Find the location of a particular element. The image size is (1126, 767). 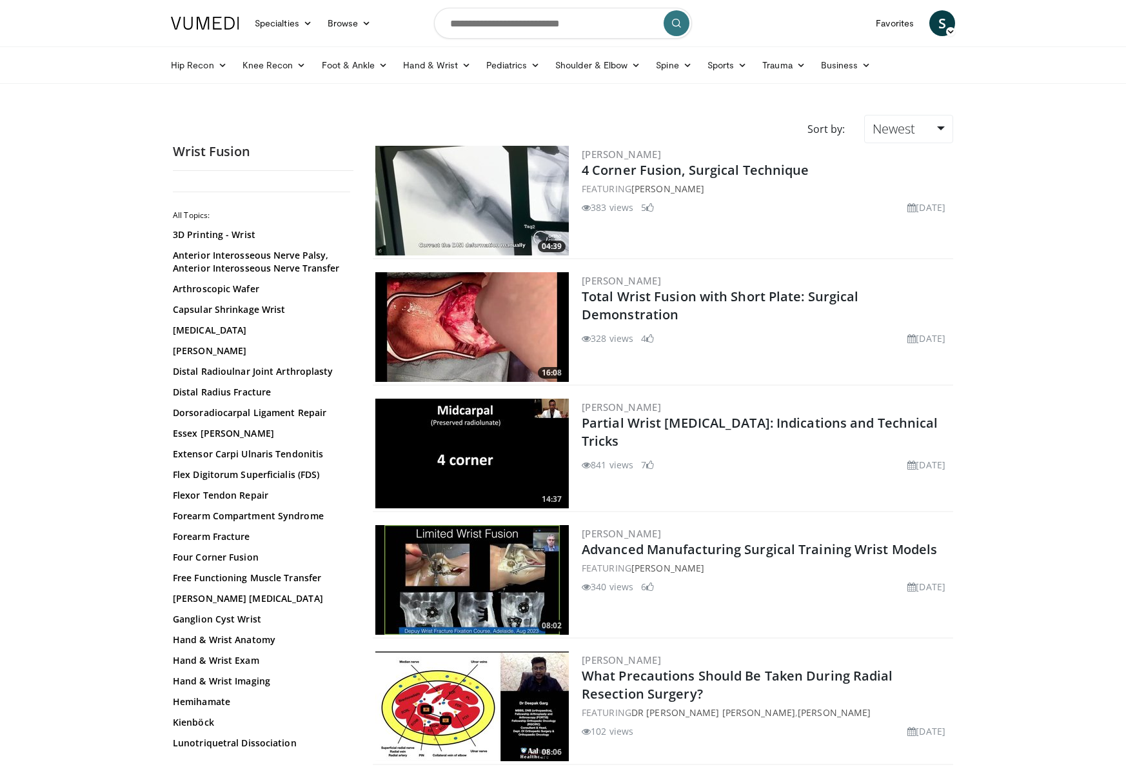

a: Specialties is located at coordinates (283, 23).